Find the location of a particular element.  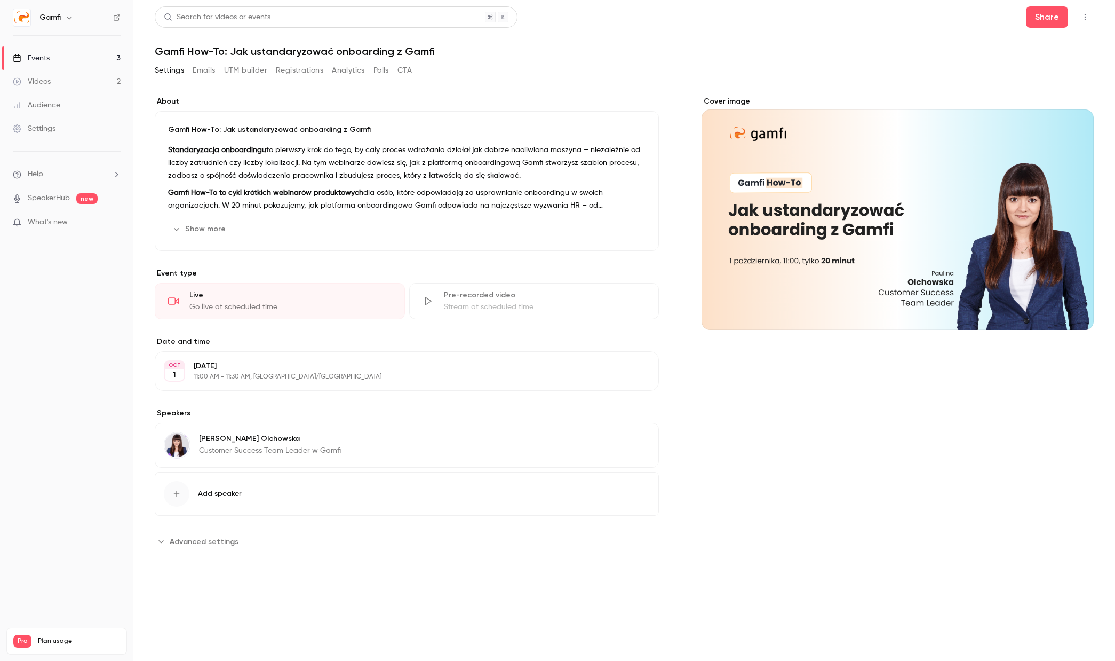

button: Settings is located at coordinates (169, 70).